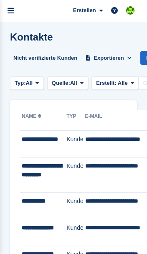 This screenshot has height=254, width=147. I want to click on h1: Kontakte, so click(31, 37).